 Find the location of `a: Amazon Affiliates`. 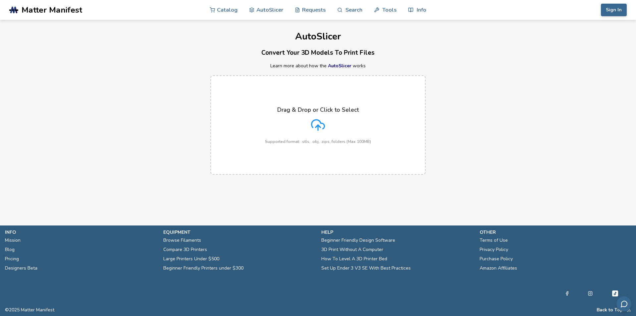

a: Amazon Affiliates is located at coordinates (498, 268).